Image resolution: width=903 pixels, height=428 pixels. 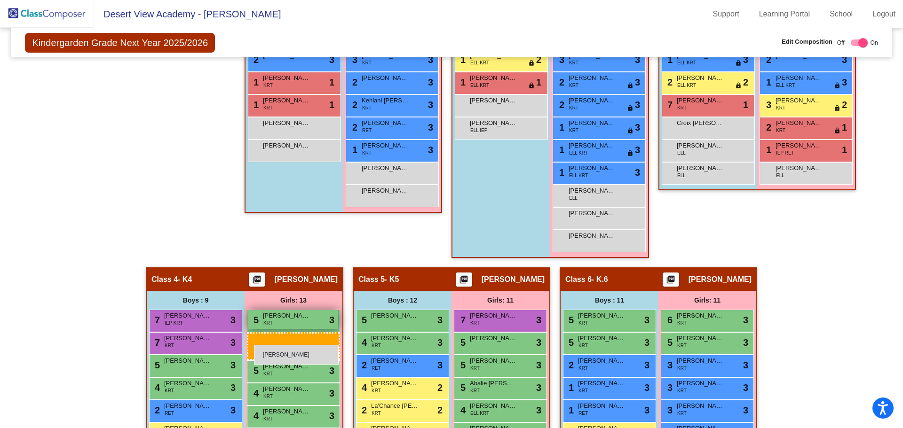 I want to click on span: Class 4, so click(x=165, y=280).